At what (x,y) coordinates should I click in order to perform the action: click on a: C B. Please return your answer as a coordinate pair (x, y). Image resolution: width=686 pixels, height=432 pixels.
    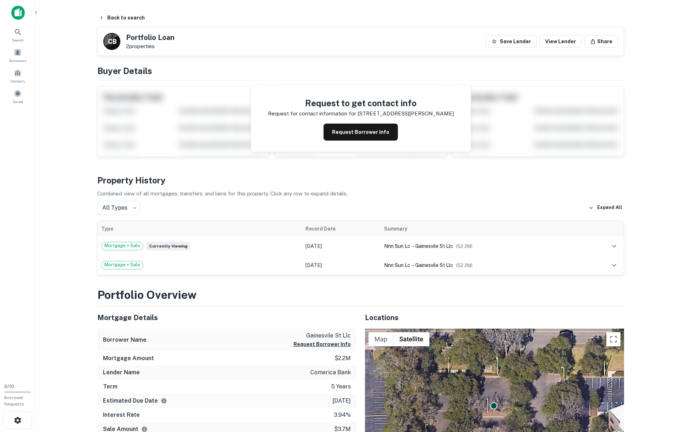
    Looking at the image, I should click on (112, 41).